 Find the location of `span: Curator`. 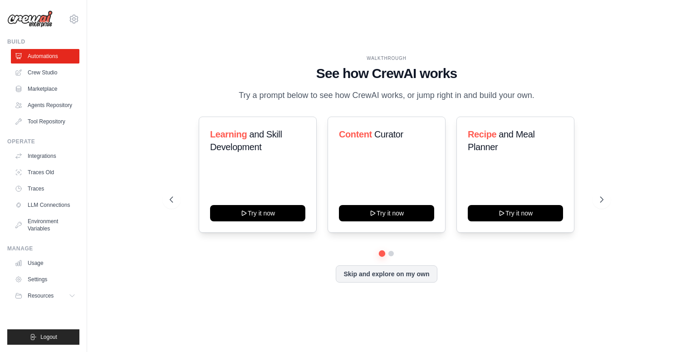

span: Curator is located at coordinates (389, 134).